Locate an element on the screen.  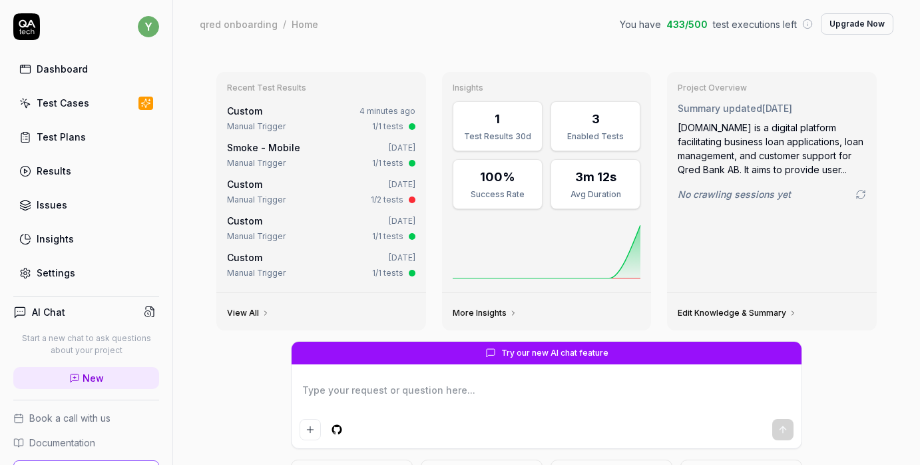
div: qred onboarding is located at coordinates (238, 24).